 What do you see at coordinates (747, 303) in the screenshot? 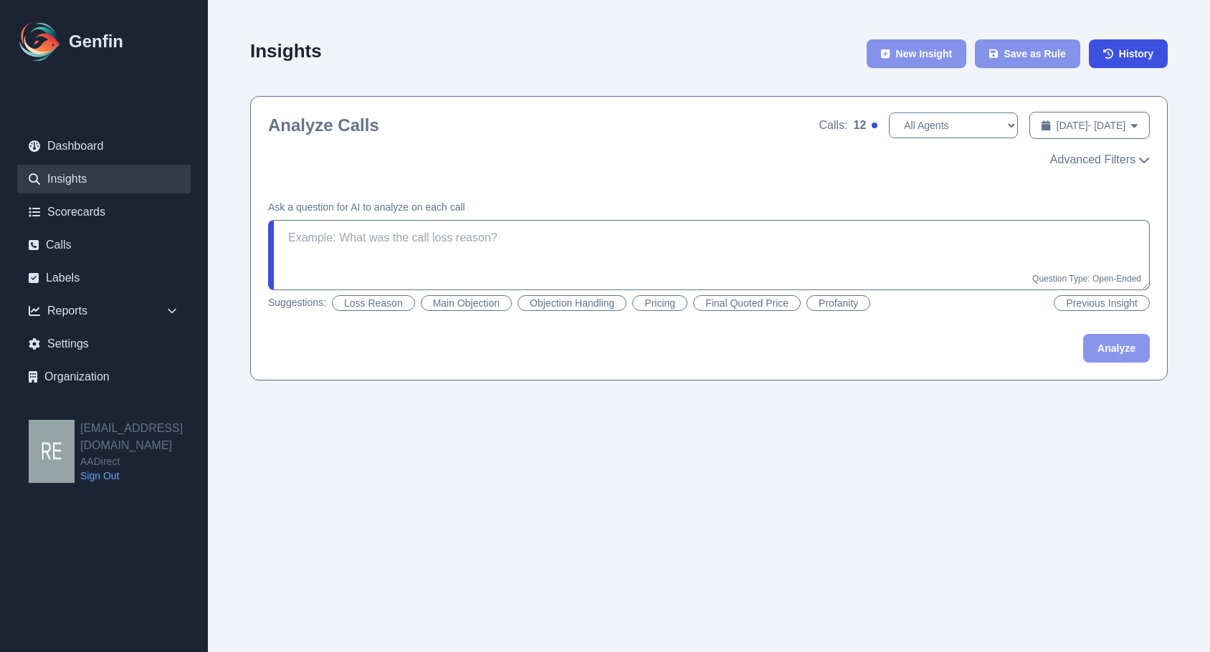
I see `button: Final Quoted Price` at bounding box center [747, 303].